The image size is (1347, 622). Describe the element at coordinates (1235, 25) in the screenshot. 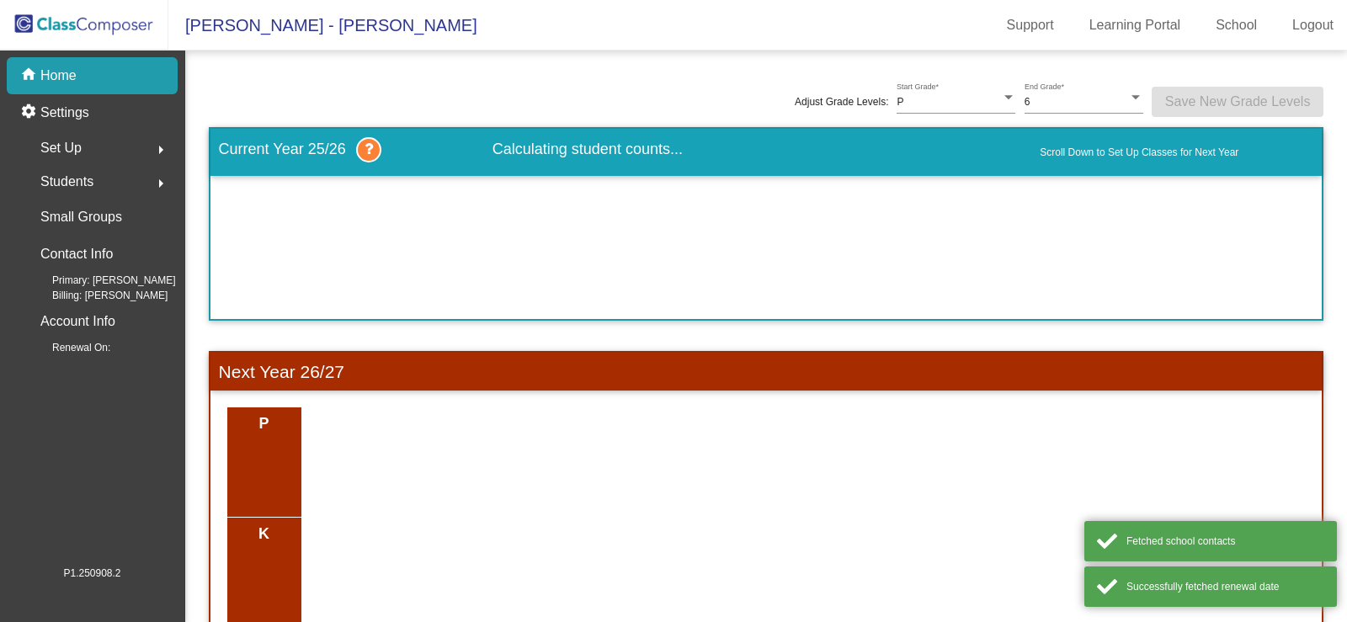

I see `a: School` at that location.